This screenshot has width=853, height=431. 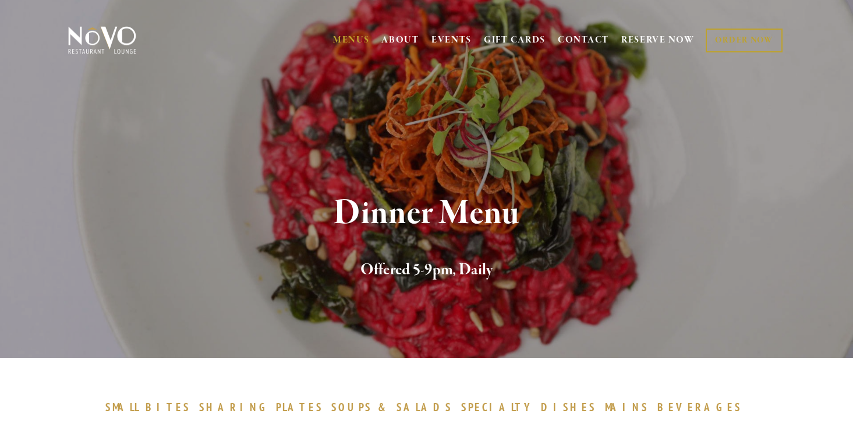 I want to click on span: BITES, so click(x=168, y=407).